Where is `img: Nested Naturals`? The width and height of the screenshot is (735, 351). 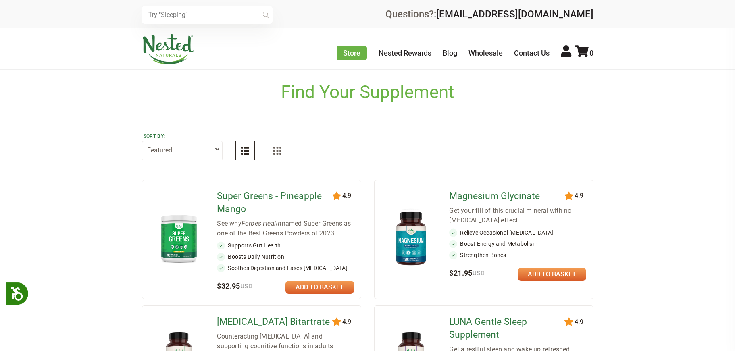 img: Nested Naturals is located at coordinates (168, 49).